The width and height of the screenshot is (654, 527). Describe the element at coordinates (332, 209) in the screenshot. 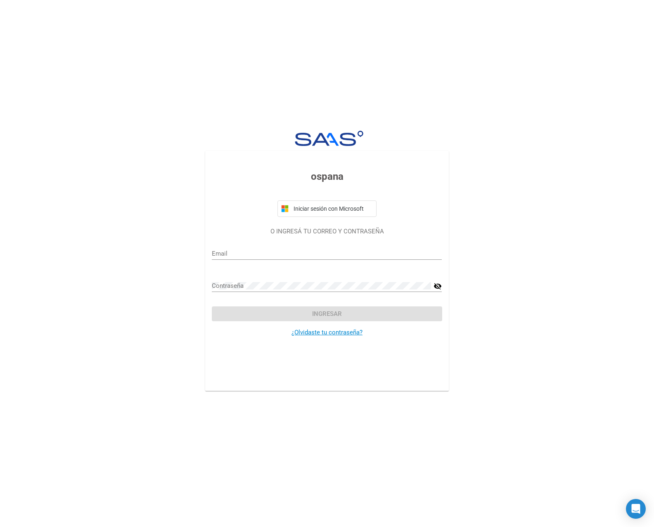

I see `span: Iniciar sesión con Microsoft` at that location.